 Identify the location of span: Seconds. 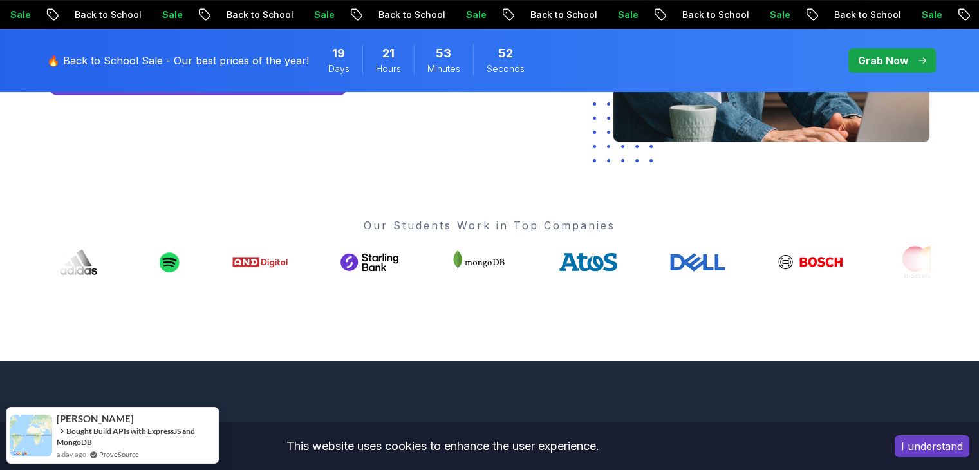
(506, 69).